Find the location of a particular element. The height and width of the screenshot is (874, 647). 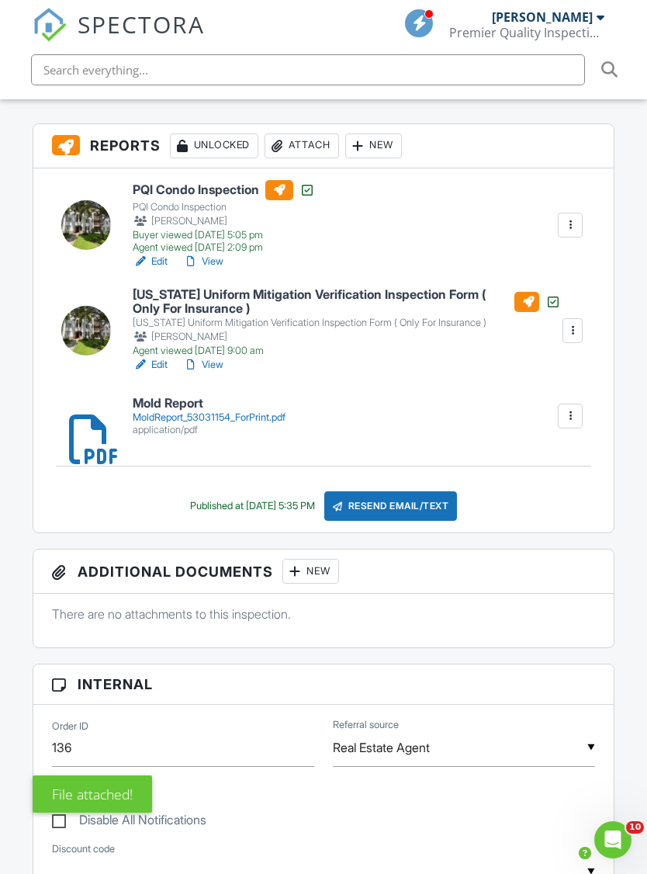

input: Search everything... is located at coordinates (308, 70).